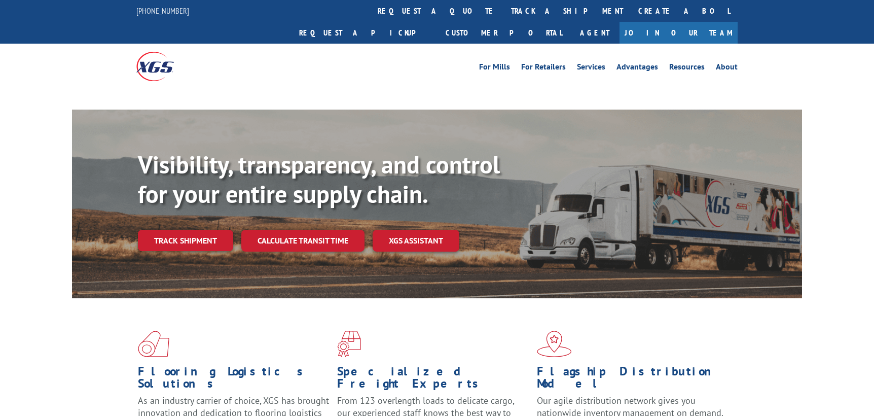 The image size is (874, 416). I want to click on a: About, so click(727, 68).